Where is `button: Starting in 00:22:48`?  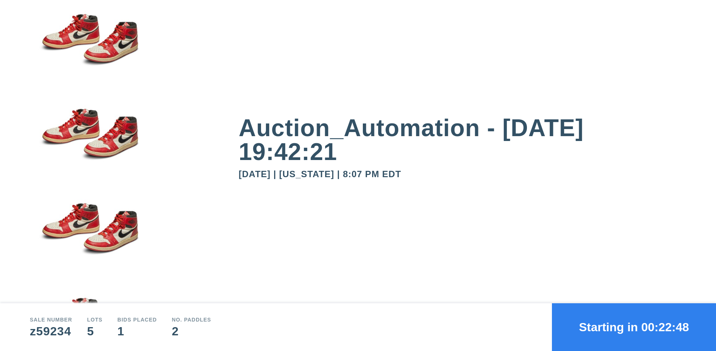 button: Starting in 00:22:48 is located at coordinates (634, 327).